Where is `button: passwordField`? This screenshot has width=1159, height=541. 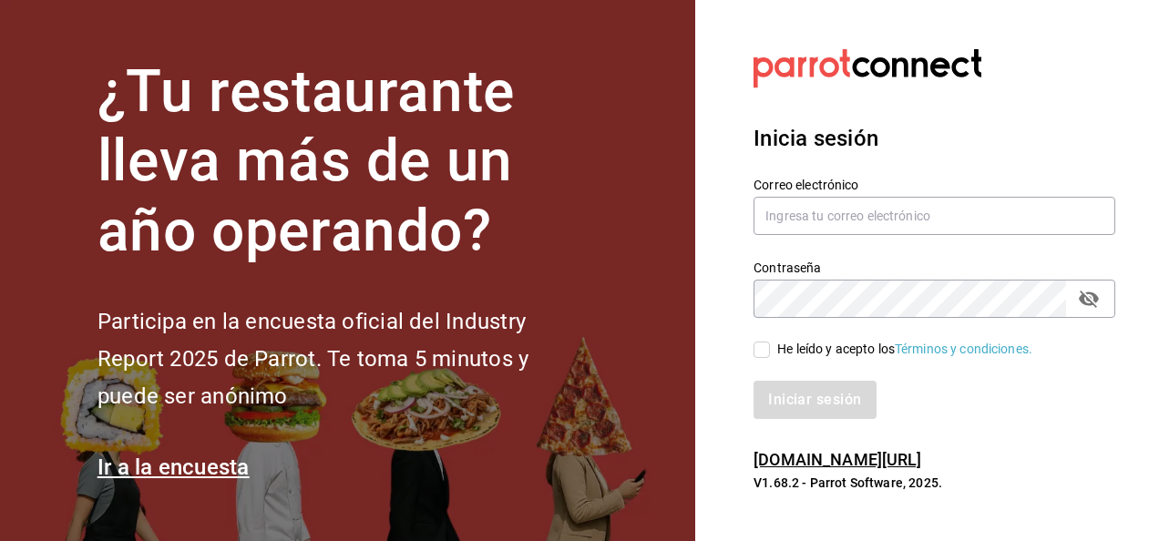
button: passwordField is located at coordinates (1089, 299).